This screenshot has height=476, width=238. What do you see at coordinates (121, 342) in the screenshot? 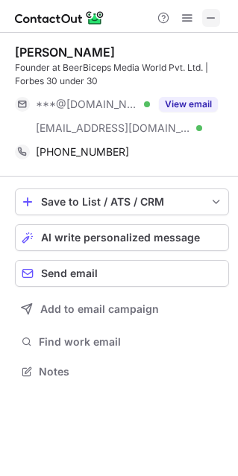
I see `button: Find work email` at bounding box center [121, 342].